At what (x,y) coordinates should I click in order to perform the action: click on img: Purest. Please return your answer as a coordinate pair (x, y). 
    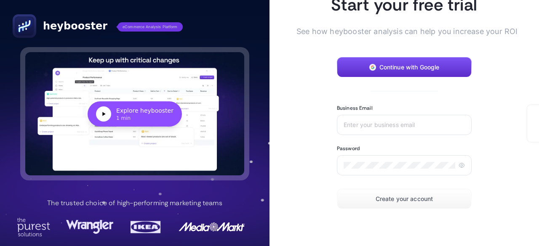
    Looking at the image, I should click on (34, 227).